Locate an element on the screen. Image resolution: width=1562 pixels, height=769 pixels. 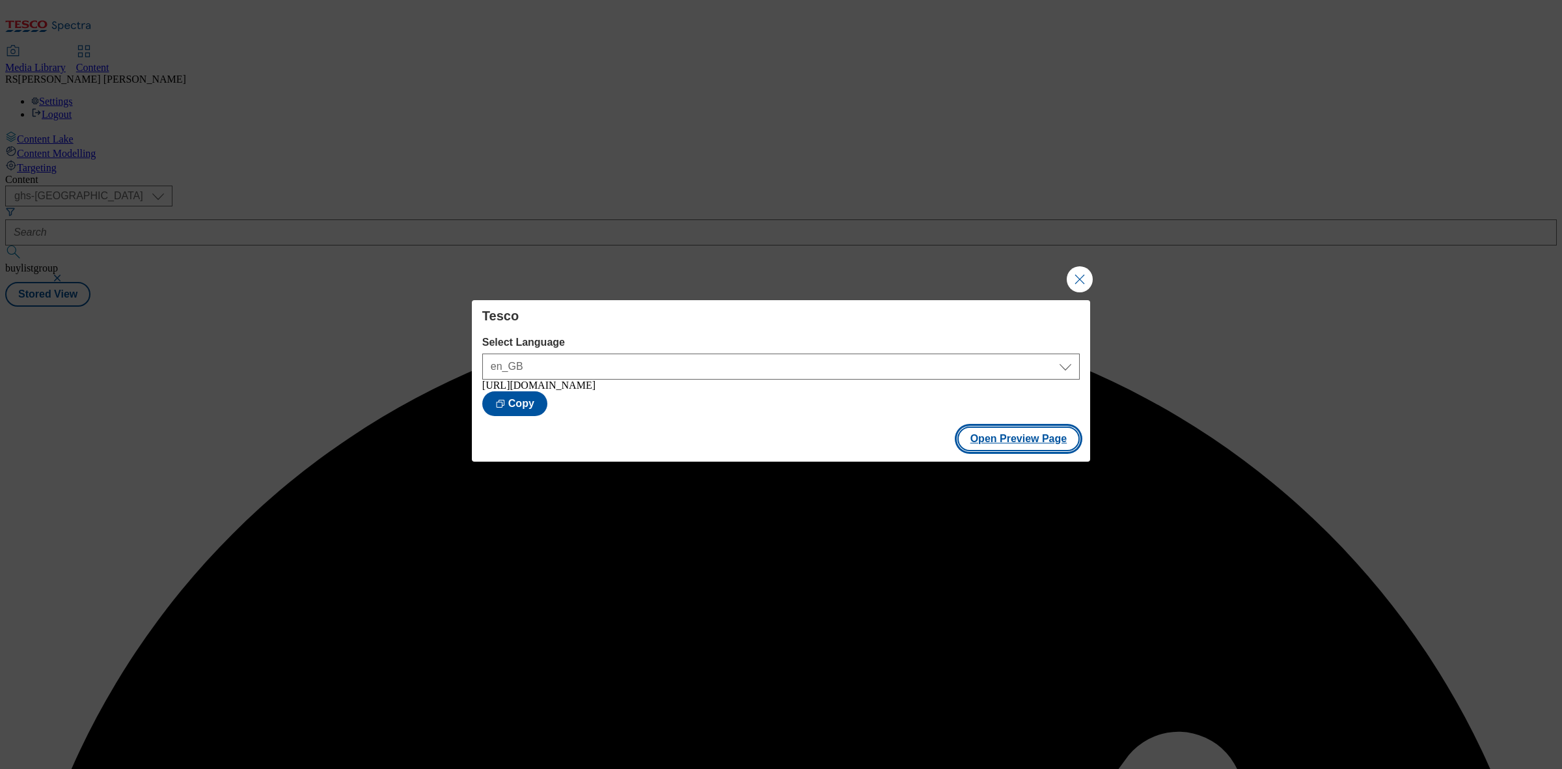
button: Open Preview Page is located at coordinates (1019, 439).